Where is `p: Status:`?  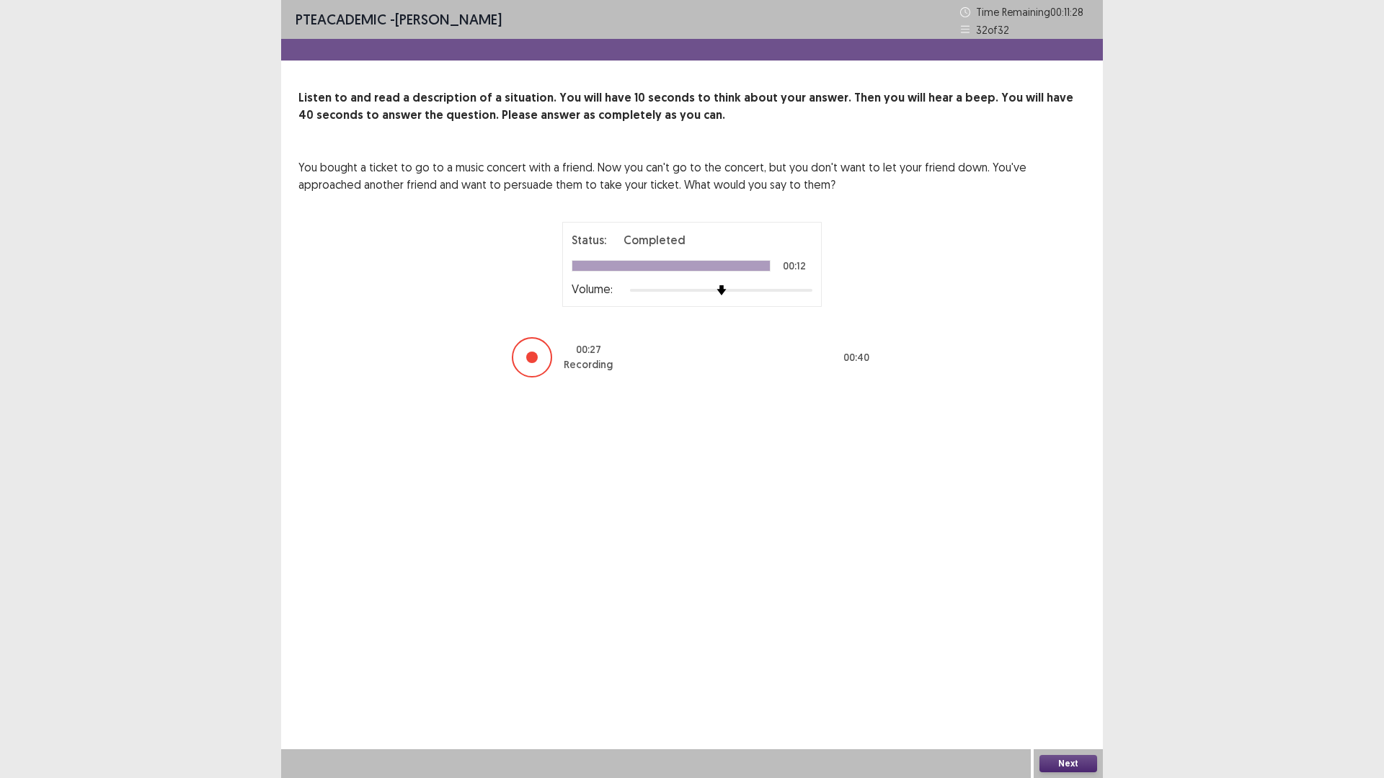 p: Status: is located at coordinates (589, 240).